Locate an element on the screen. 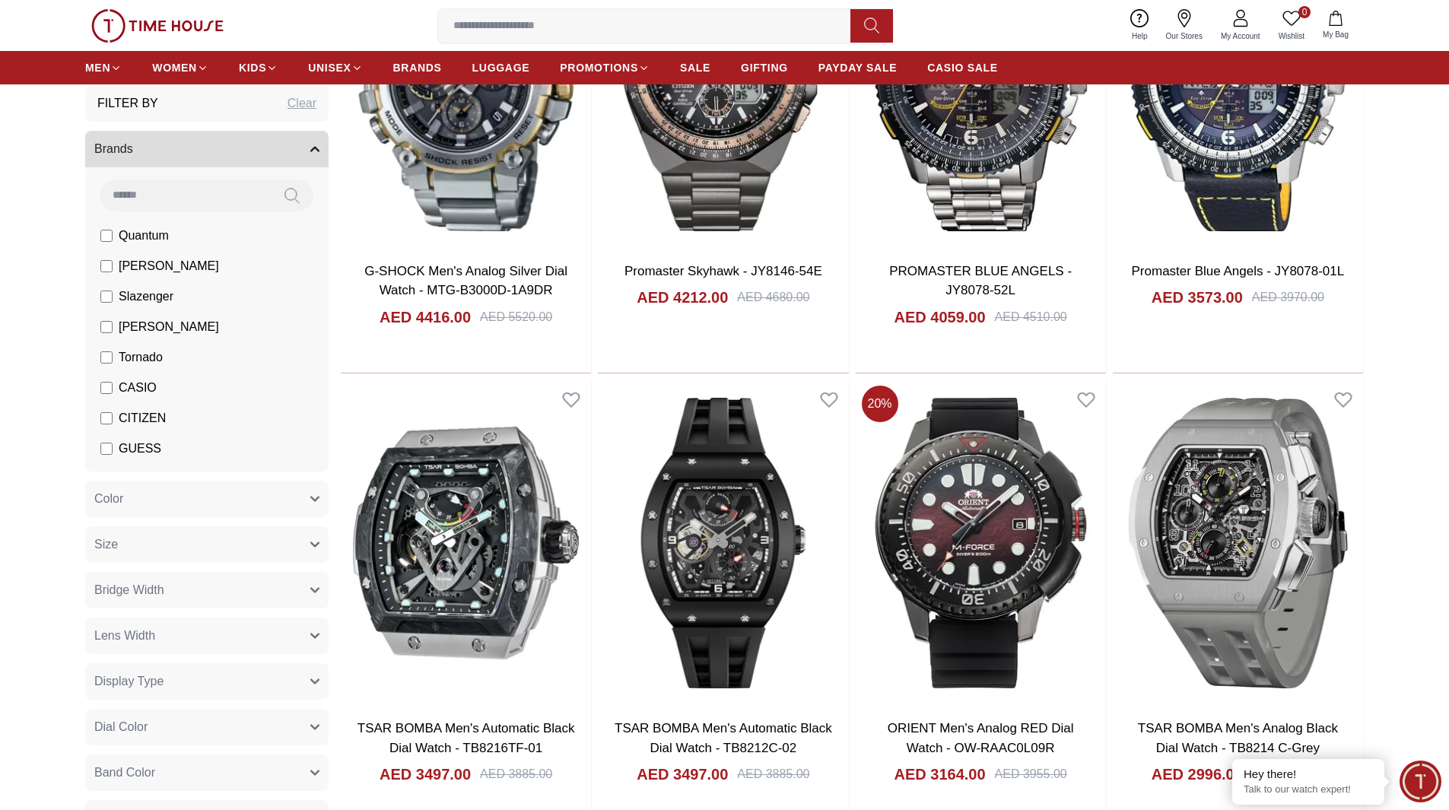 This screenshot has height=810, width=1449. button: My Bag is located at coordinates (1336, 25).